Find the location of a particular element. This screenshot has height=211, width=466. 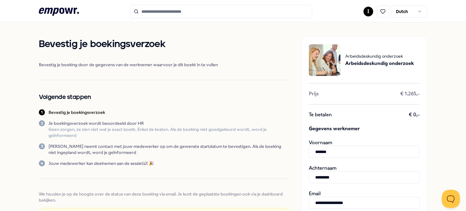

input: Search for products, categories or subcategories is located at coordinates (221, 12).